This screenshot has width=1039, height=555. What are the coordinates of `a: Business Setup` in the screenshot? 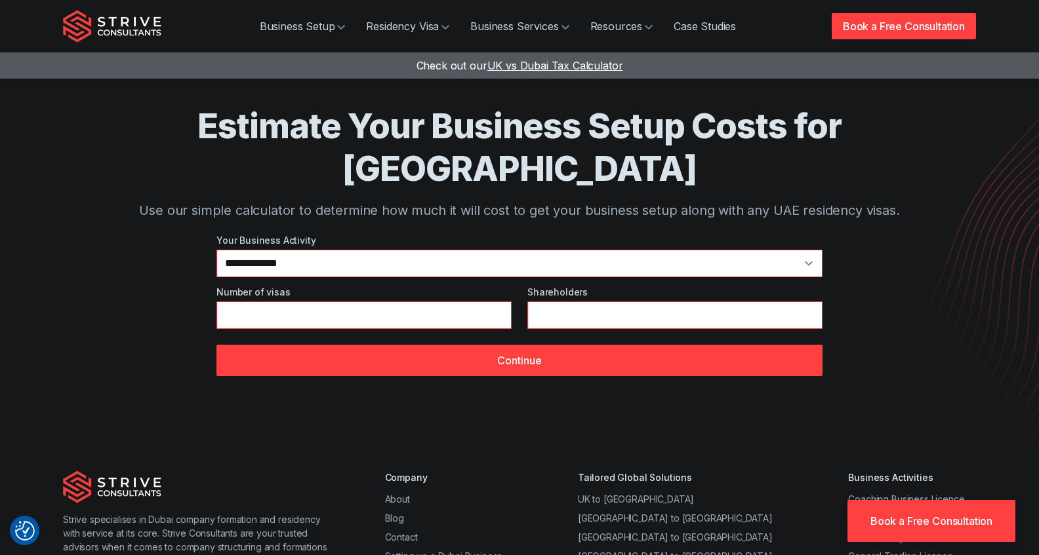 It's located at (302, 26).